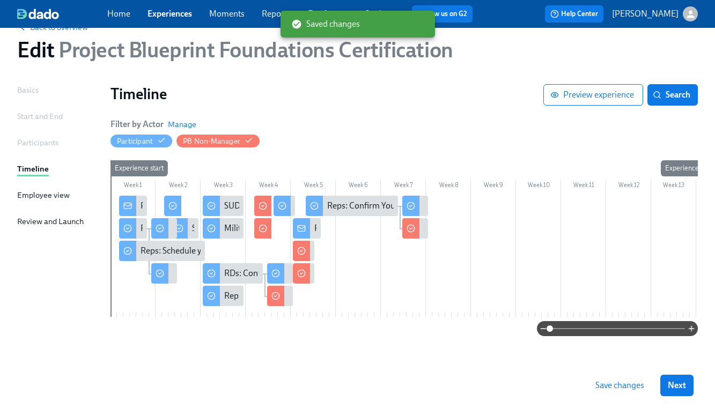  What do you see at coordinates (677, 386) in the screenshot?
I see `span: Next` at bounding box center [677, 386].